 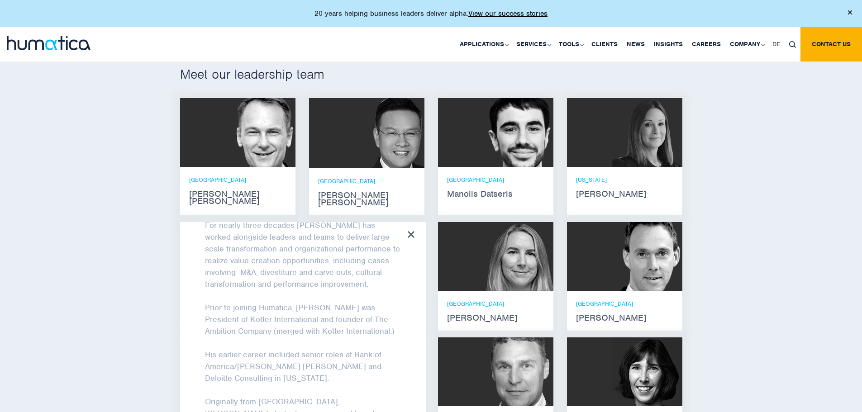 What do you see at coordinates (518, 133) in the screenshot?
I see `img: Manolis Datseris` at bounding box center [518, 133].